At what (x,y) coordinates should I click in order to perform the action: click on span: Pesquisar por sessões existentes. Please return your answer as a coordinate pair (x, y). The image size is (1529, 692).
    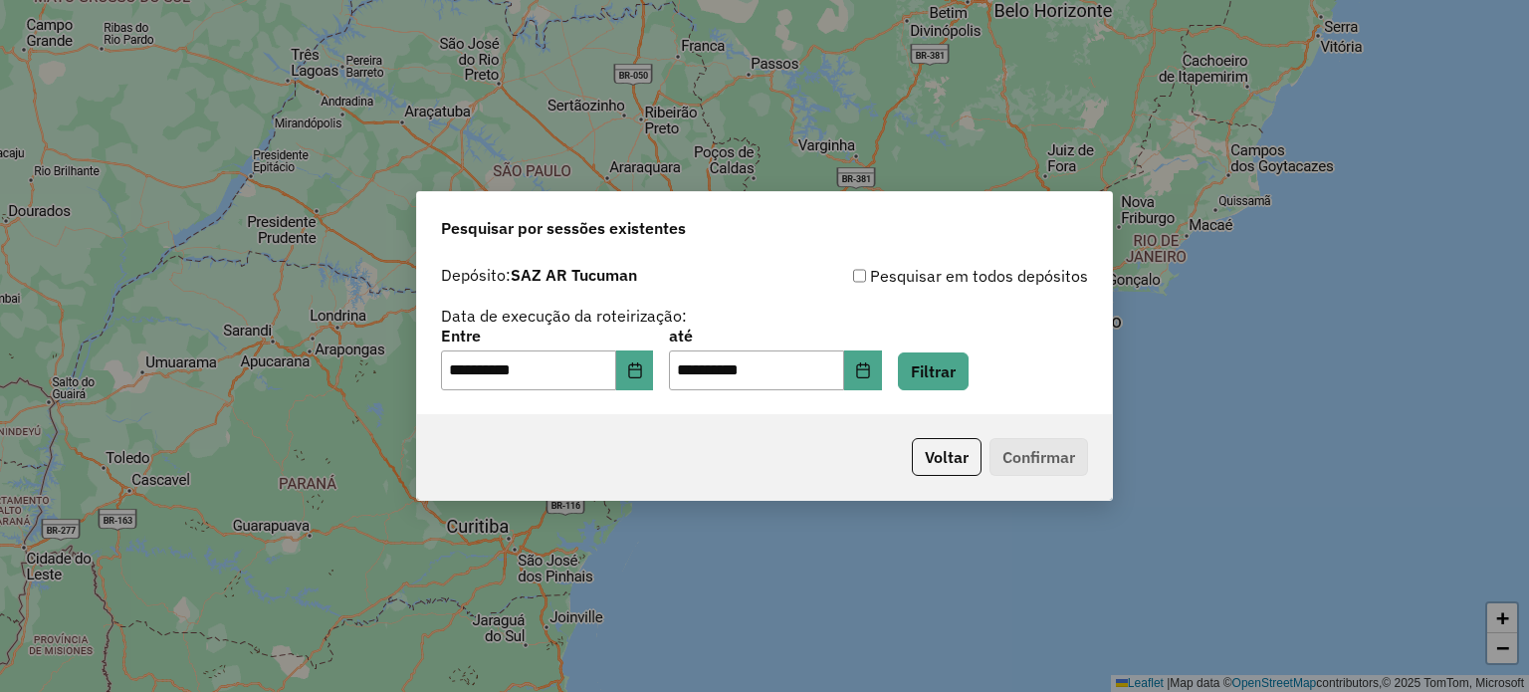
    Looking at the image, I should click on (563, 228).